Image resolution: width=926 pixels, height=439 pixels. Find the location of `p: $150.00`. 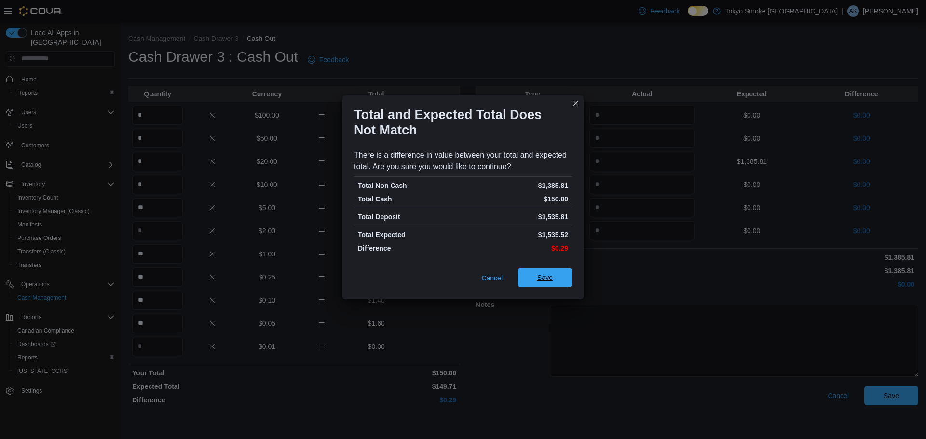

p: $150.00 is located at coordinates (516, 199).